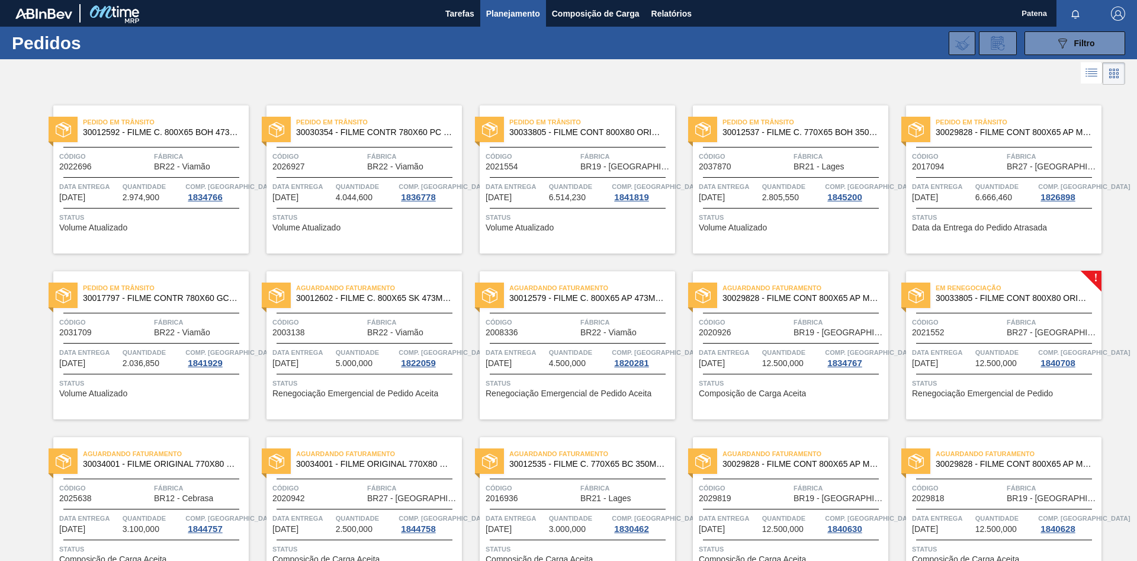 This screenshot has height=561, width=1137. I want to click on button: Filtro, so click(1075, 43).